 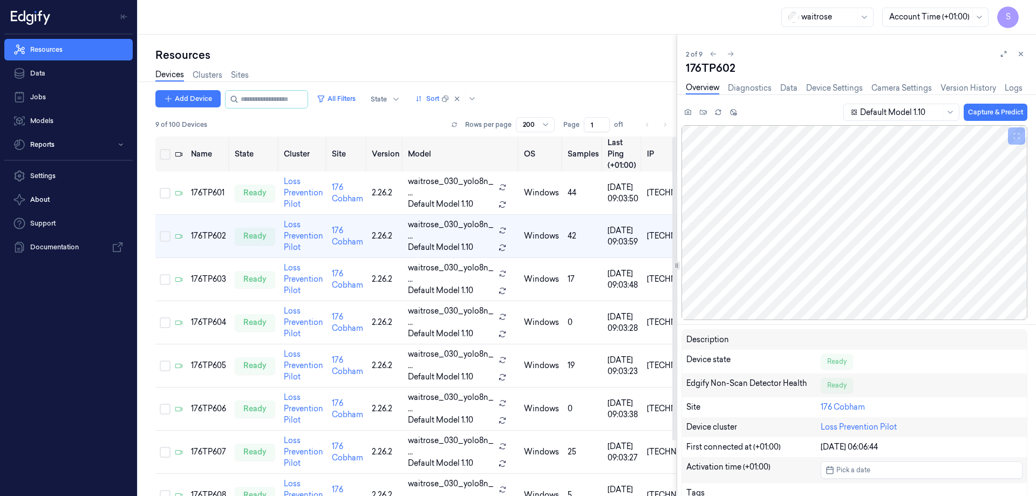 What do you see at coordinates (753, 447) in the screenshot?
I see `div: First connected at (+01:00)` at bounding box center [753, 447].